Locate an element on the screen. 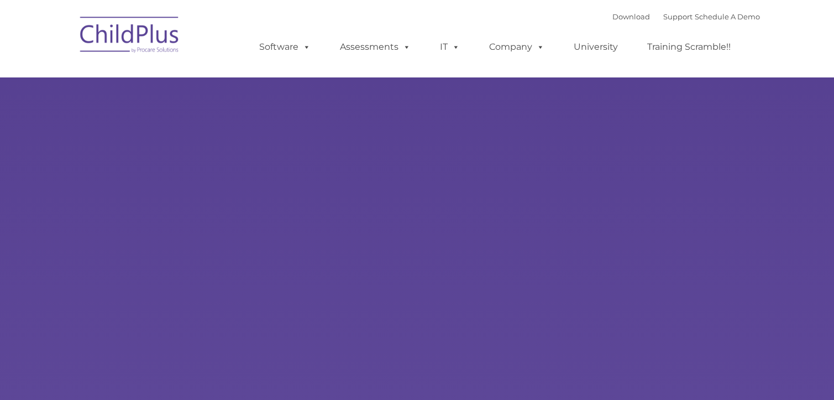 The image size is (834, 400). a: Download is located at coordinates (632, 17).